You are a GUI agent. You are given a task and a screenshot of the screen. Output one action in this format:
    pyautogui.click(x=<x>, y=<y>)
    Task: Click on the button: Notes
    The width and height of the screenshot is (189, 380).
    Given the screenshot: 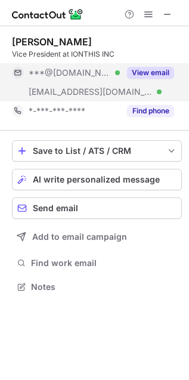 What is the action you would take?
    pyautogui.click(x=97, y=287)
    